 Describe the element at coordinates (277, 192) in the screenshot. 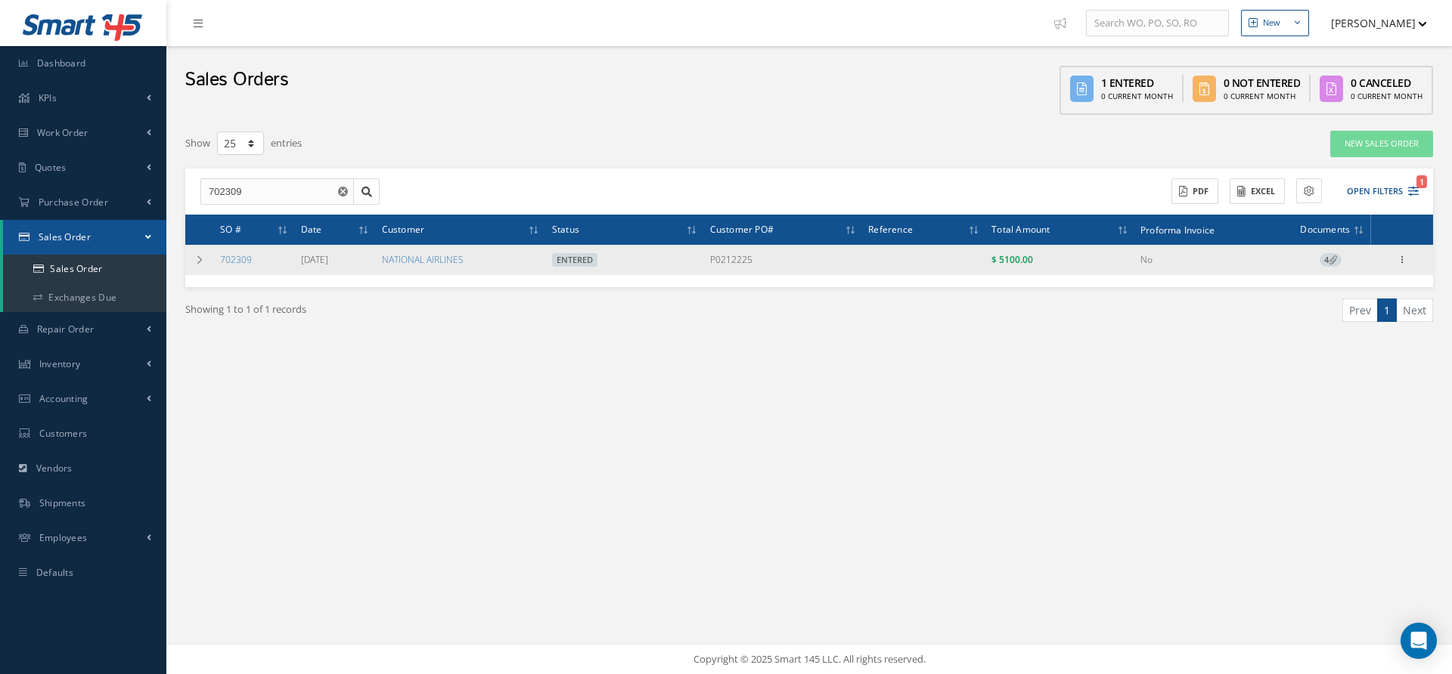

I see `input: Search by Number` at that location.